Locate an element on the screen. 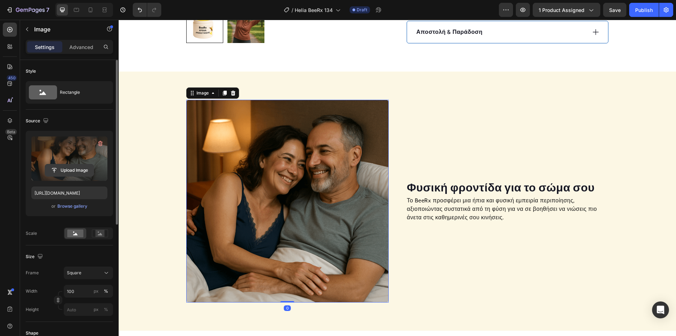  p: 7 is located at coordinates (48, 10).